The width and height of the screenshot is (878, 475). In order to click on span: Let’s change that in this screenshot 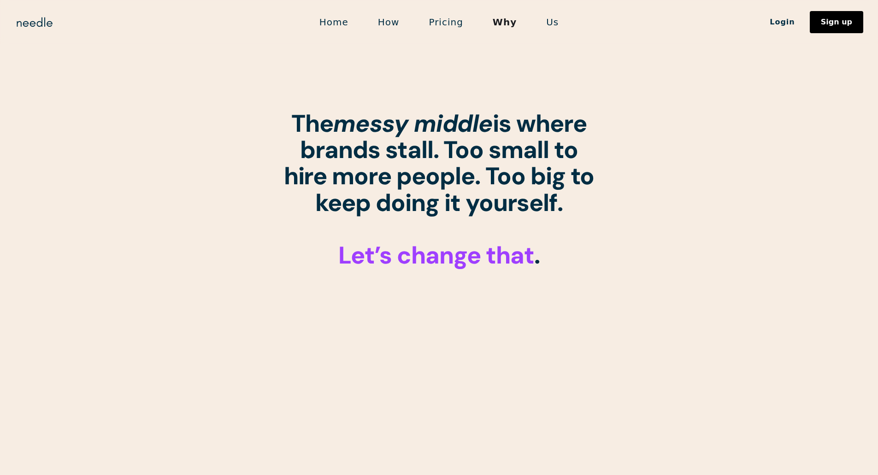, I will do `click(436, 255)`.